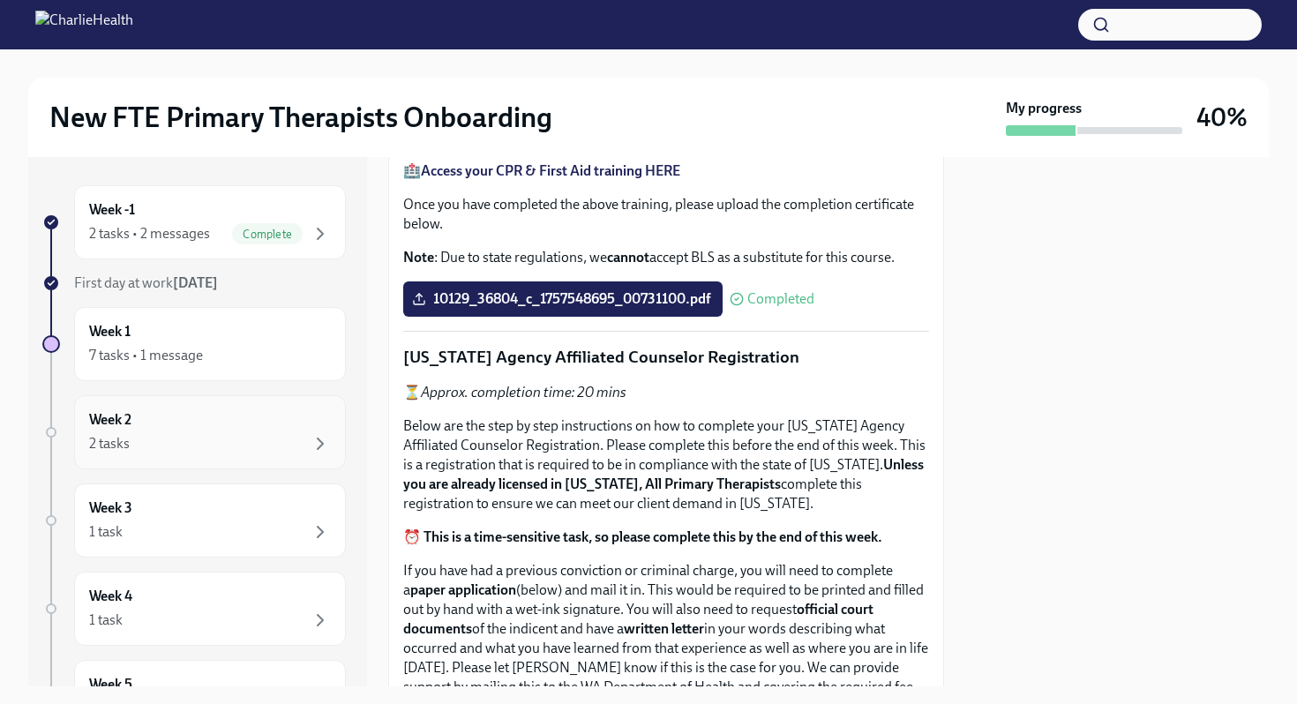 This screenshot has width=1297, height=704. Describe the element at coordinates (267, 234) in the screenshot. I see `span: Complete` at that location.